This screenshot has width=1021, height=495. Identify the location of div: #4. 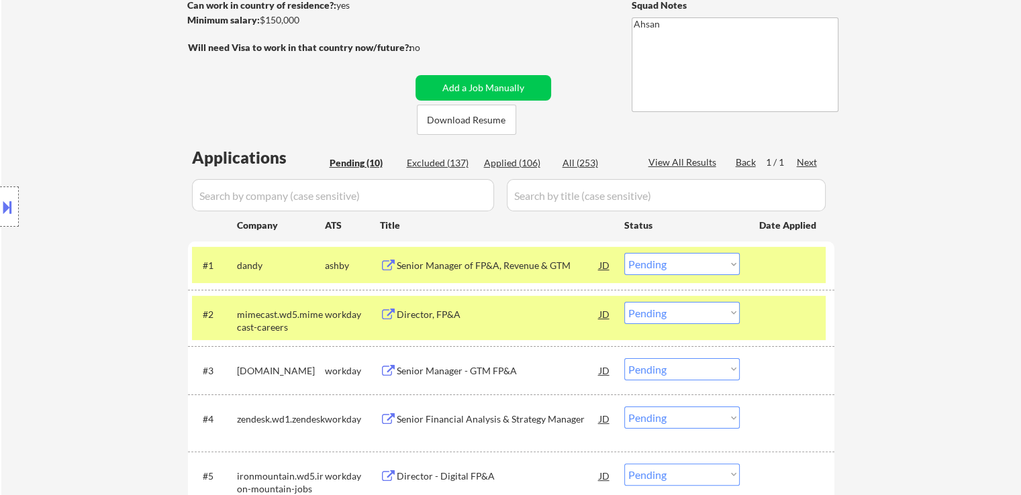
(214, 420).